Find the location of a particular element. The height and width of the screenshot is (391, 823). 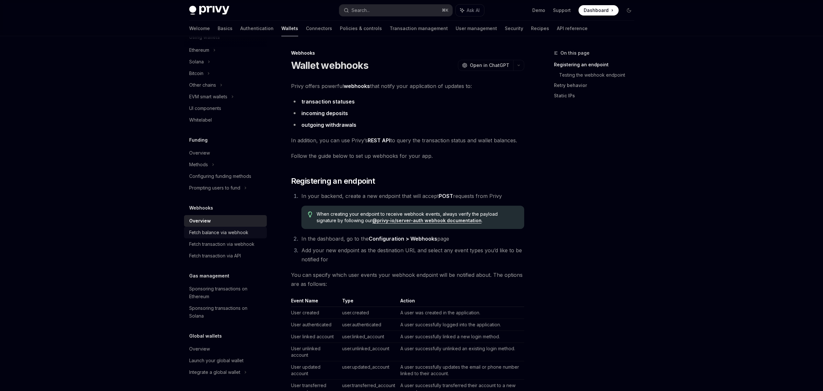

h1: Wallet webhooks is located at coordinates (330, 65).